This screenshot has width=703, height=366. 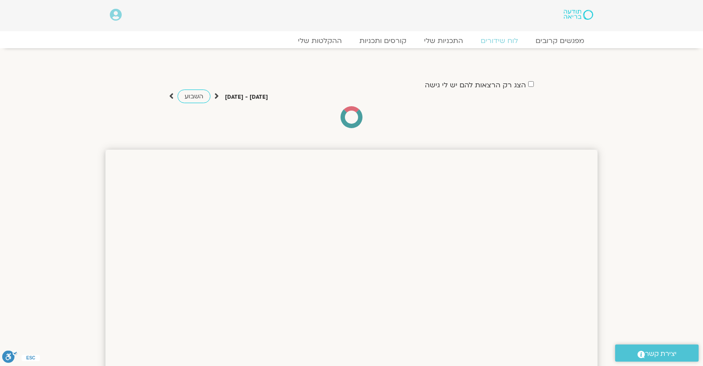 What do you see at coordinates (443, 41) in the screenshot?
I see `a: התכניות שלי` at bounding box center [443, 41].